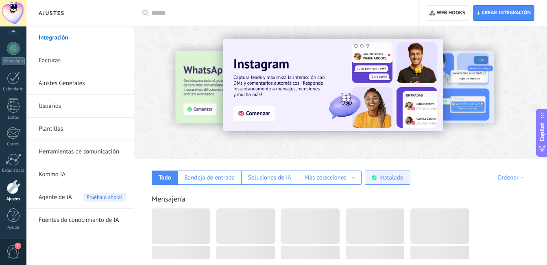 This screenshot has height=265, width=547. Describe the element at coordinates (80, 174) in the screenshot. I see `li: Kommo IA` at that location.